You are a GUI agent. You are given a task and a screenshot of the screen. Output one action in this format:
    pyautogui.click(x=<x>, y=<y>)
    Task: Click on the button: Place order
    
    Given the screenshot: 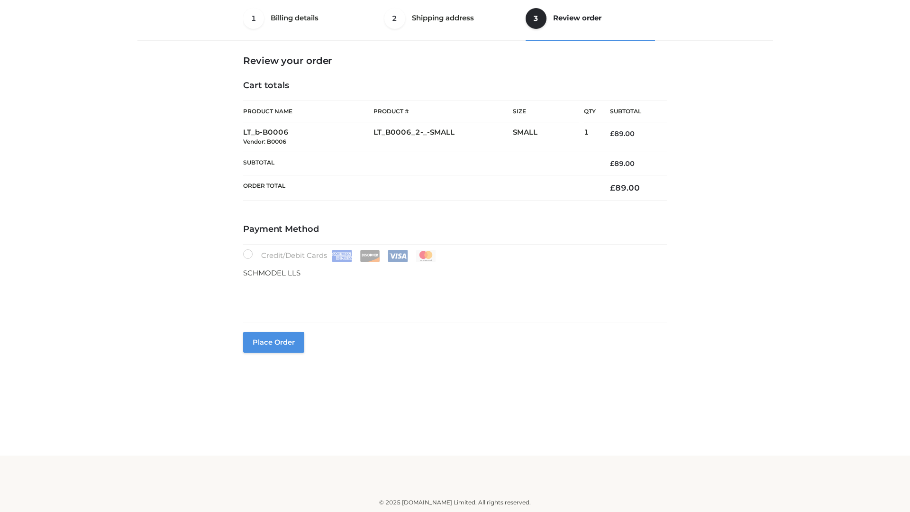 What is the action you would take?
    pyautogui.click(x=274, y=342)
    